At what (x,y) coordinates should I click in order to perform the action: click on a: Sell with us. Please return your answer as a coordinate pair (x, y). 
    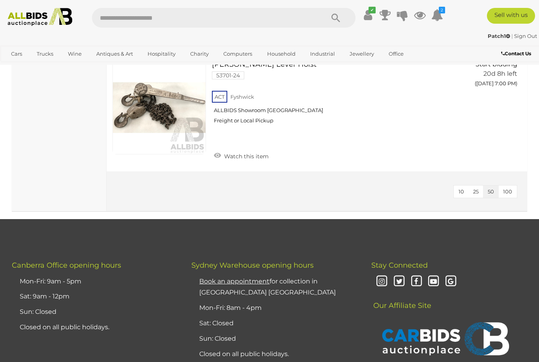
    Looking at the image, I should click on (511, 16).